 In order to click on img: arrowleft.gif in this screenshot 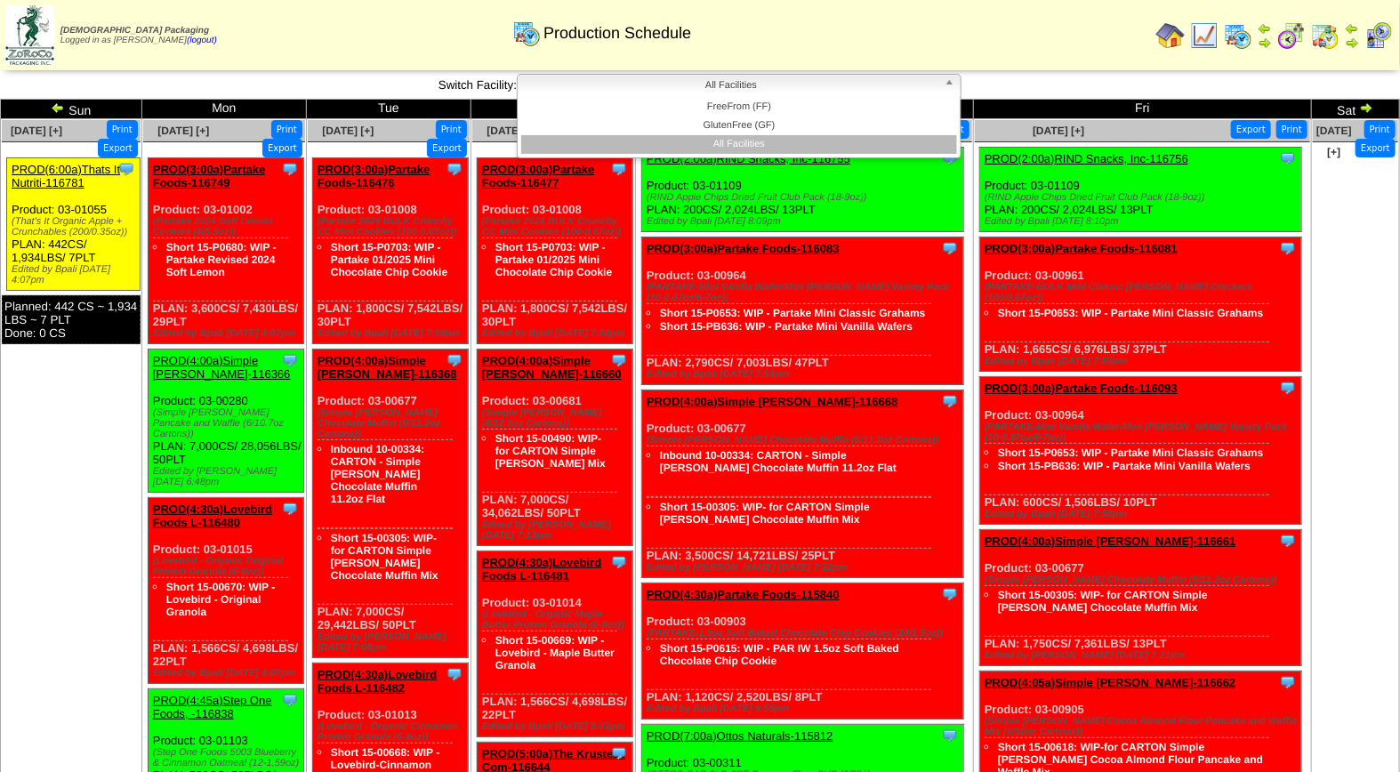, I will do `click(58, 108)`.